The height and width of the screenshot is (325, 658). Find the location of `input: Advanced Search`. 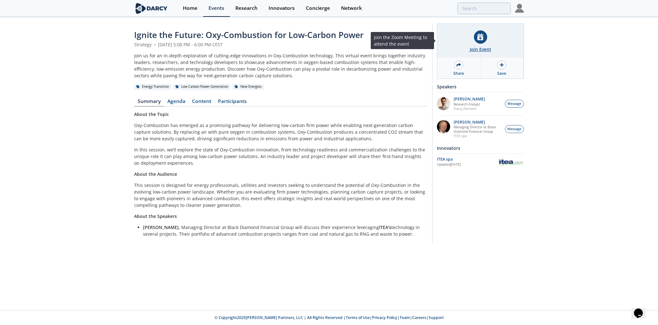

input: Advanced Search is located at coordinates (484, 8).